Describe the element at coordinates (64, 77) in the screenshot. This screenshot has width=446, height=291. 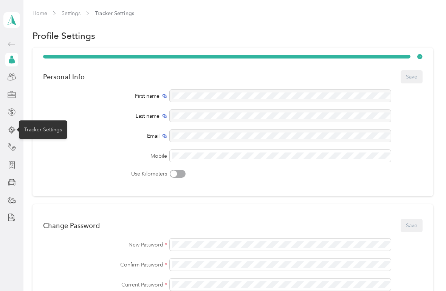
I see `div: Personal Info` at that location.